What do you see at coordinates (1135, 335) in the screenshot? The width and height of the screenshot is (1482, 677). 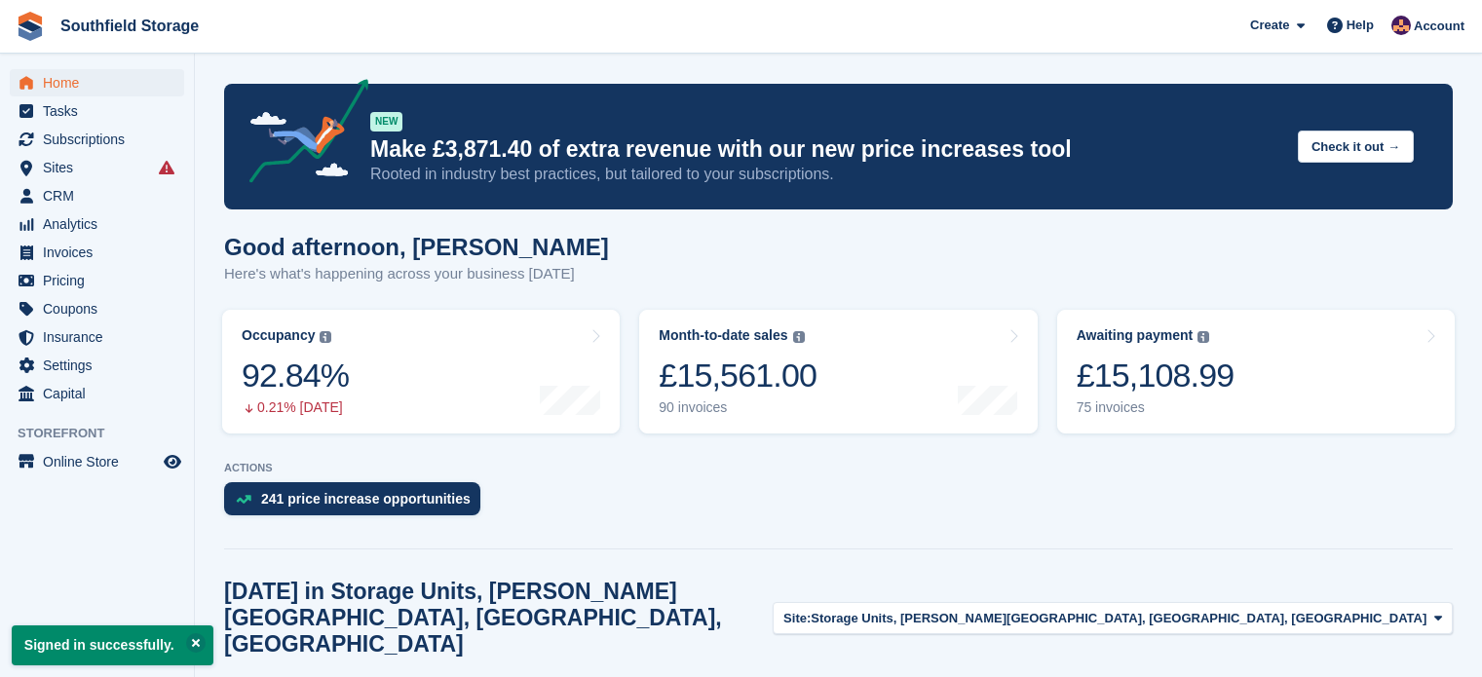 I see `div: Awaiting payment` at bounding box center [1135, 335].